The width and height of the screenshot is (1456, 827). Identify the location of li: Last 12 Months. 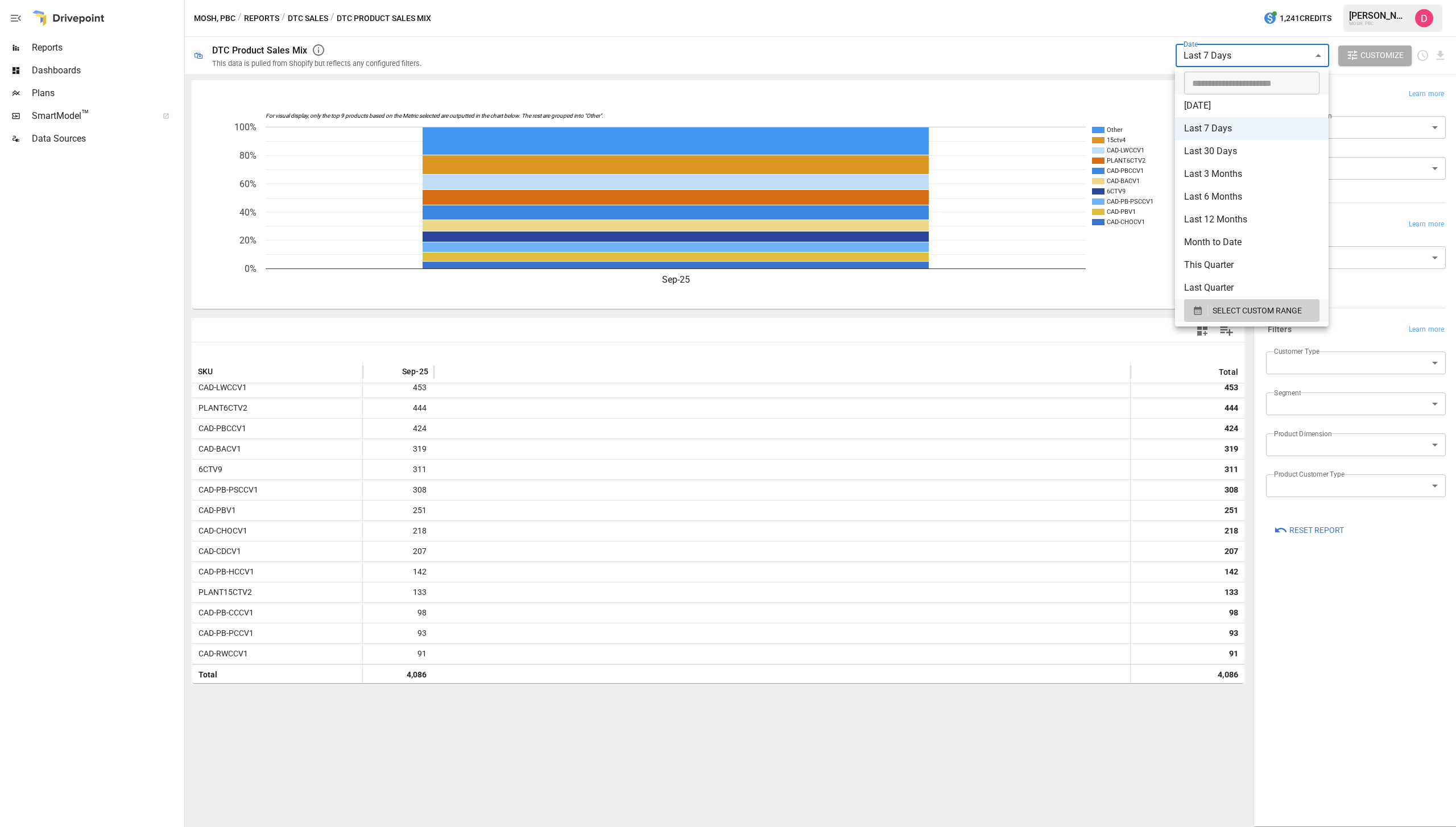
(1252, 220).